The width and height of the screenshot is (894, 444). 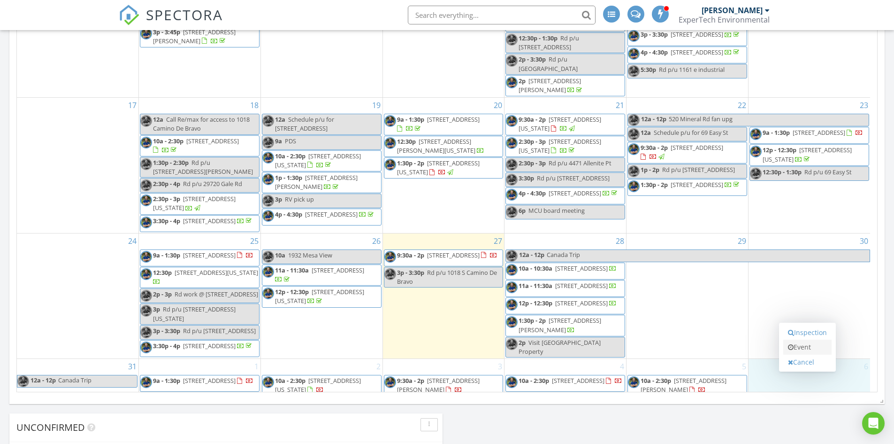 What do you see at coordinates (566, 165) in the screenshot?
I see `td: Go to August 21, 2025` at bounding box center [566, 165].